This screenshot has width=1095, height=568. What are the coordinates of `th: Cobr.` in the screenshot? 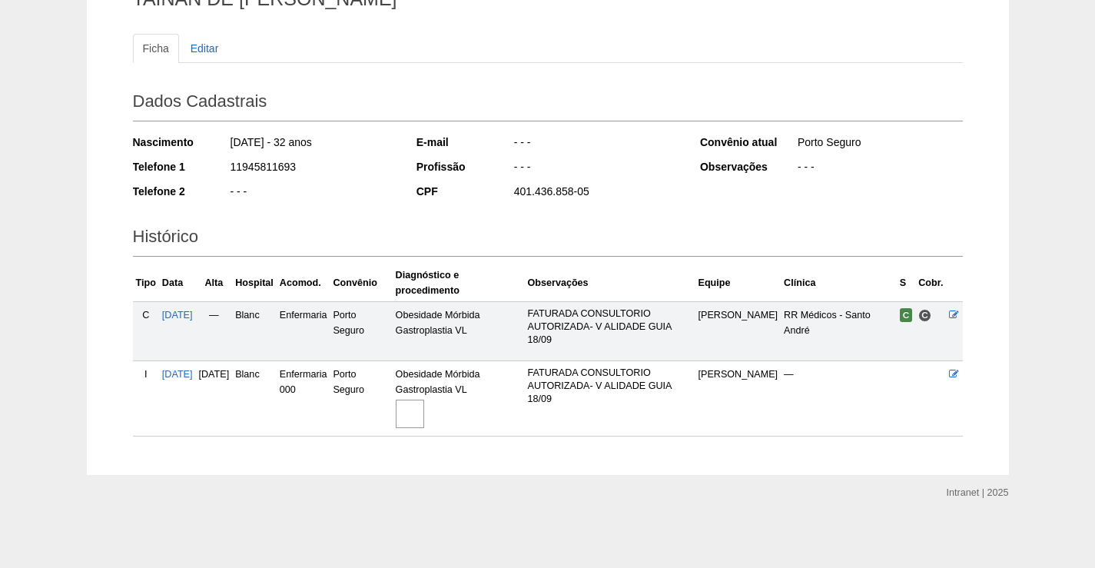 It's located at (931, 283).